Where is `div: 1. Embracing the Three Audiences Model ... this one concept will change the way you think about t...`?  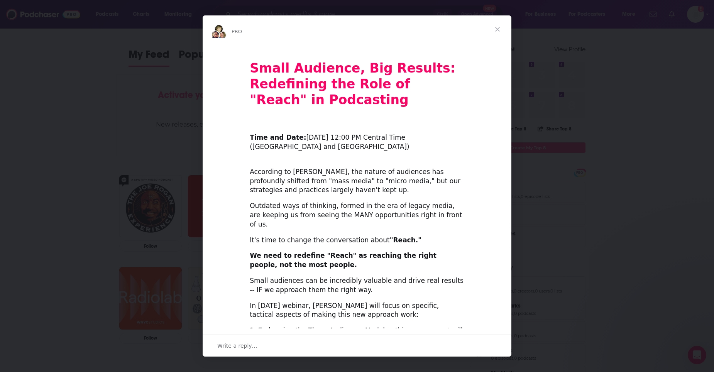 div: 1. Embracing the Three Audiences Model ... this one concept will change the way you think about t... is located at coordinates (357, 340).